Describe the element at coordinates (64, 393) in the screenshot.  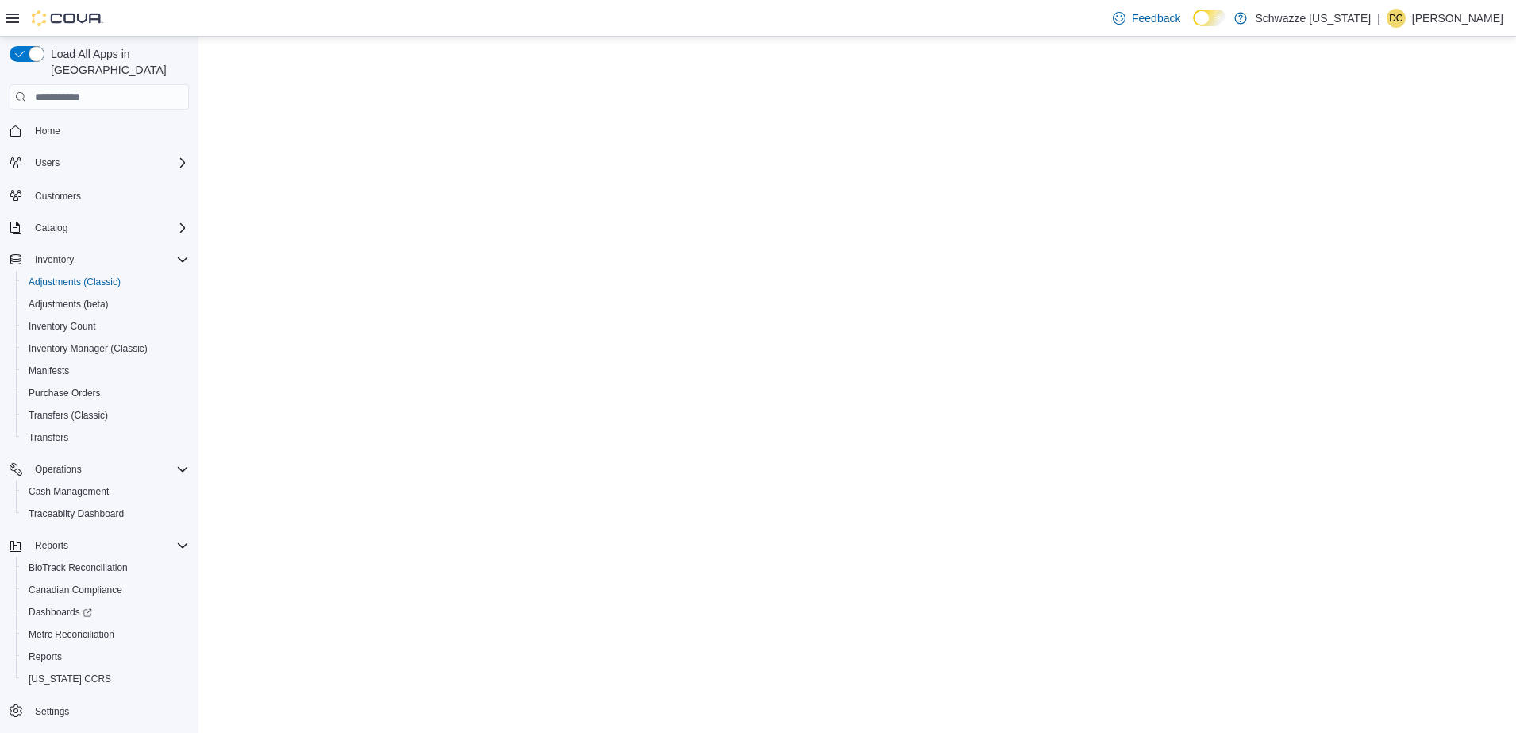
I see `a: Purchase Orders` at that location.